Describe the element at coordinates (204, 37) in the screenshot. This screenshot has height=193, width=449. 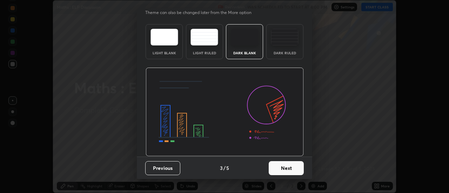
I see `img: lightRuledTheme.5fabf969.svg` at that location.